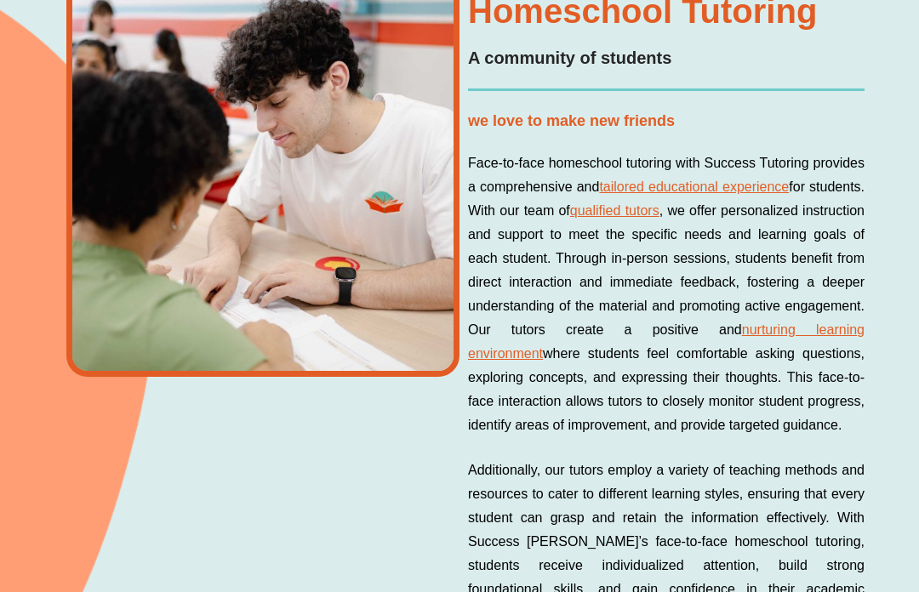 The height and width of the screenshot is (592, 919). Describe the element at coordinates (666, 341) in the screenshot. I see `a: nurturing learning environment` at that location.